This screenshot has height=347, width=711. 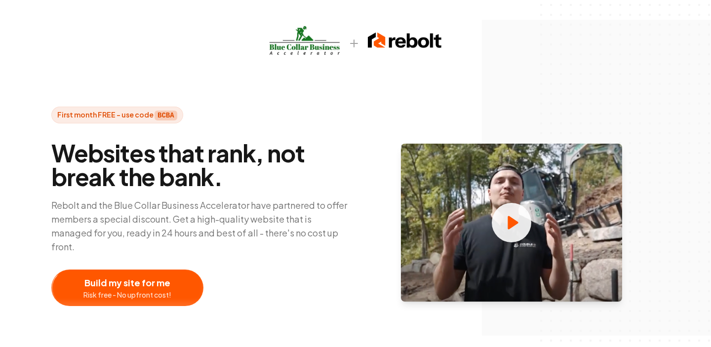 I want to click on p: Rebolt and the Blue Collar Business Accelerator have partnered to offer members a special discoun..., so click(x=199, y=226).